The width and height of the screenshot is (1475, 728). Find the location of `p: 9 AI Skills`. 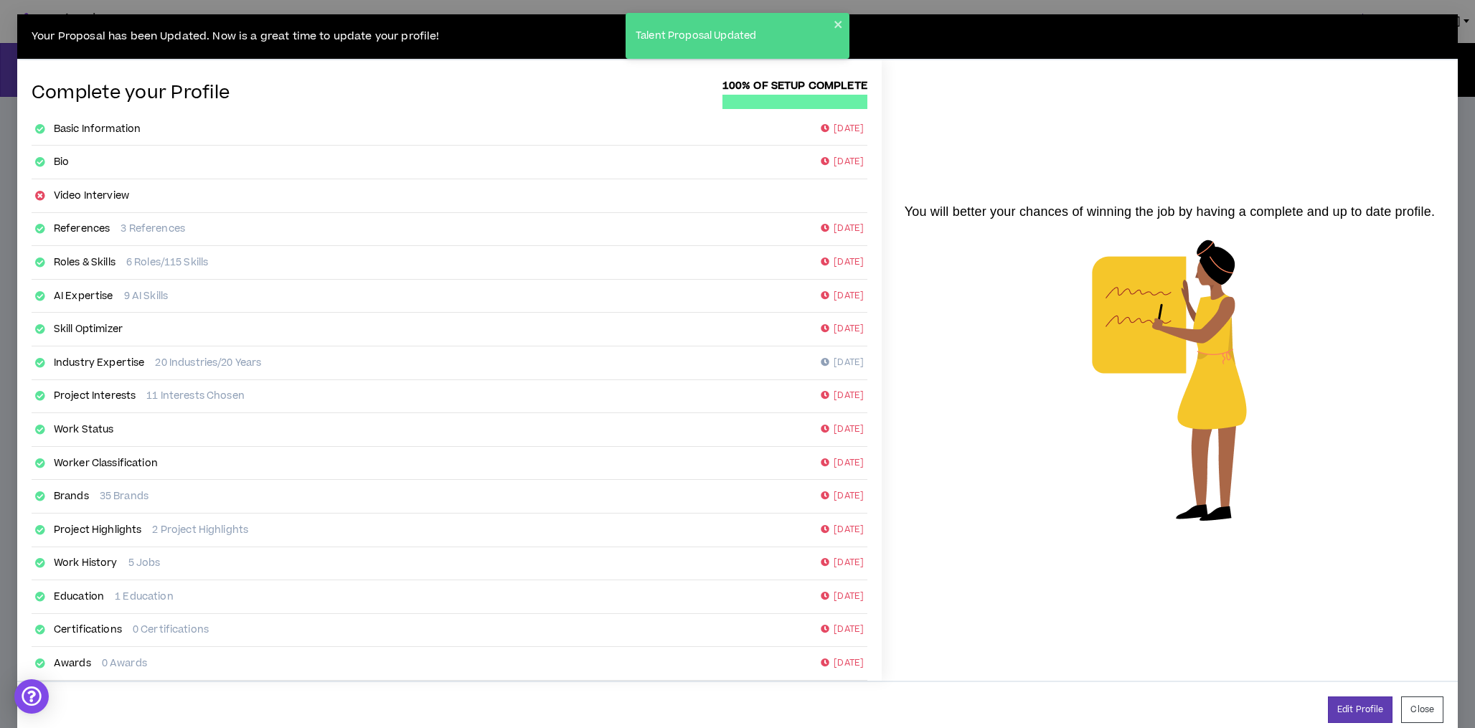

p: 9 AI Skills is located at coordinates (146, 296).